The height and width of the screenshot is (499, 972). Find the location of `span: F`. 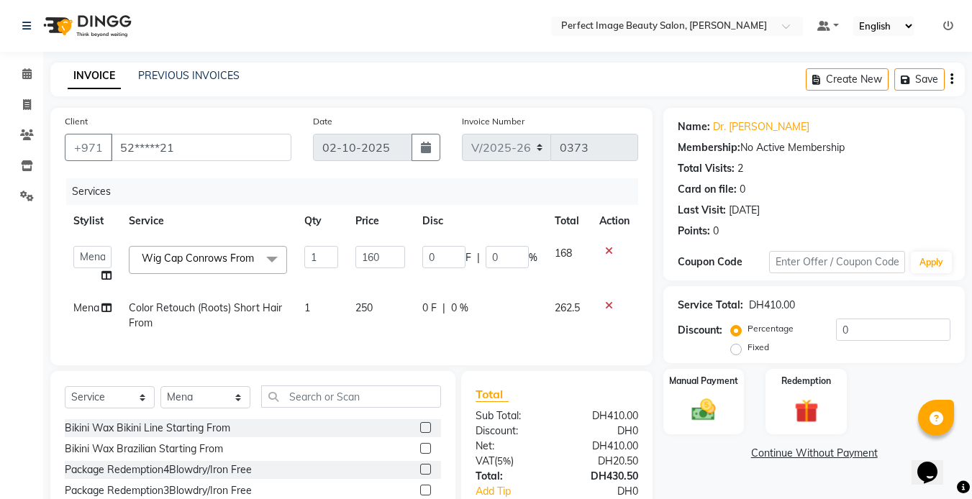

span: F is located at coordinates (468, 258).